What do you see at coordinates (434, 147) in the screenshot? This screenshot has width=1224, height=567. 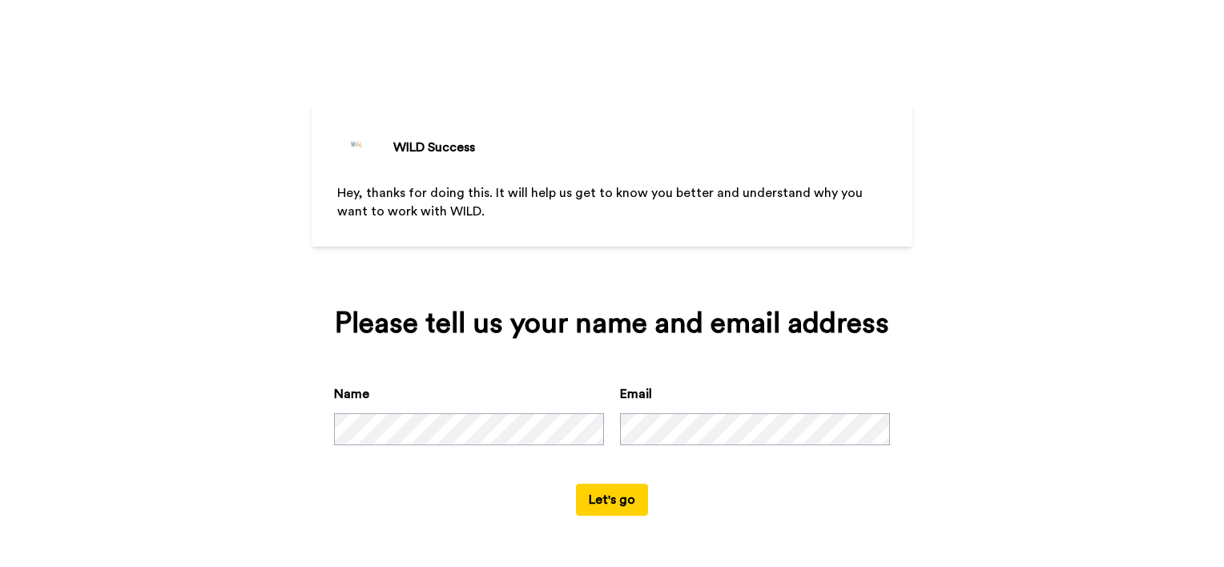 I see `div: WILD Success` at bounding box center [434, 147].